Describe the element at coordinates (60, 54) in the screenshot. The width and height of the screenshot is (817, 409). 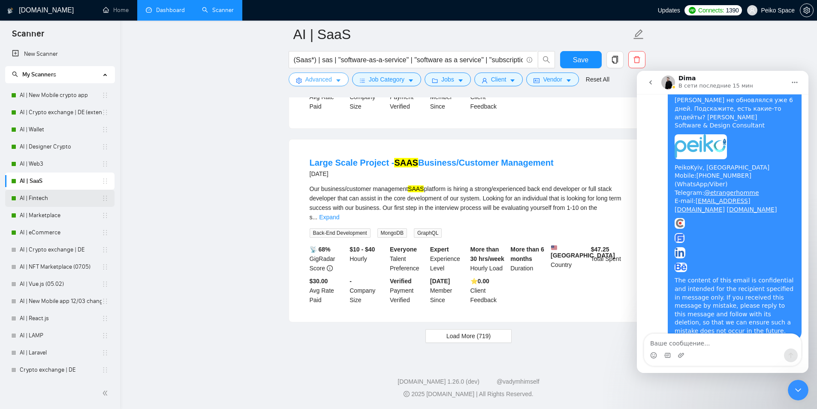
I see `a: New Scanner` at that location.